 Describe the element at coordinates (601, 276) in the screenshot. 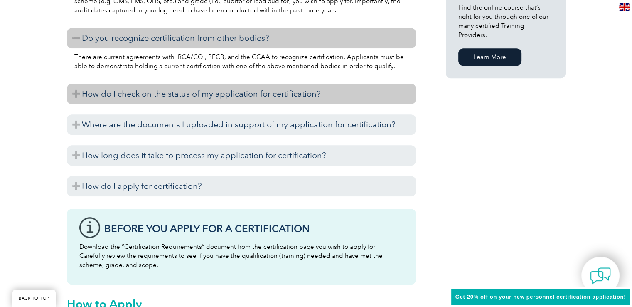

I see `img: contact-chat.png` at that location.